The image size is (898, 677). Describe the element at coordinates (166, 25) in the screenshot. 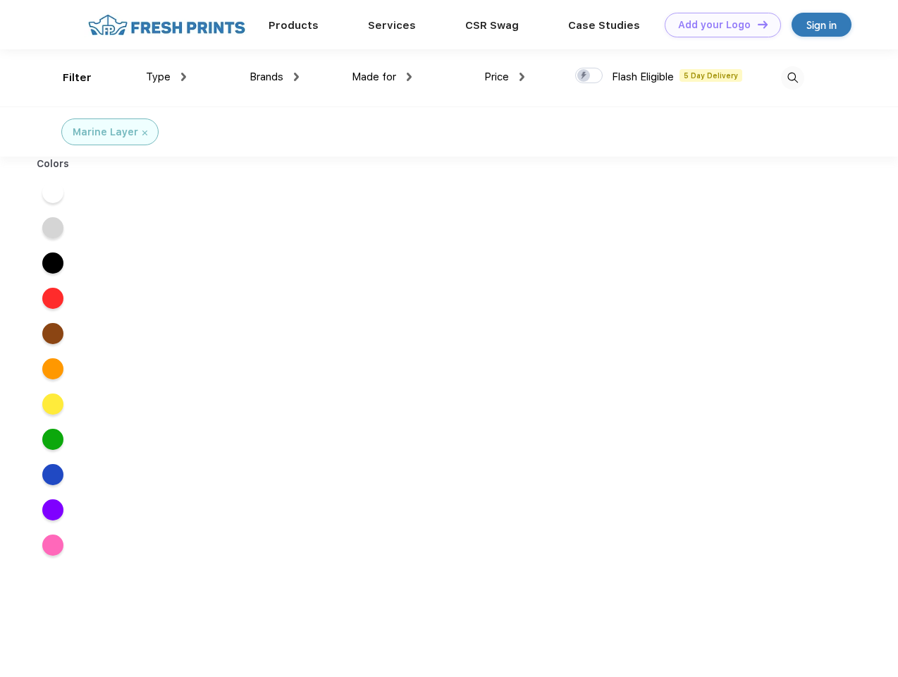

I see `img: fo%20logo%202.webp` at that location.